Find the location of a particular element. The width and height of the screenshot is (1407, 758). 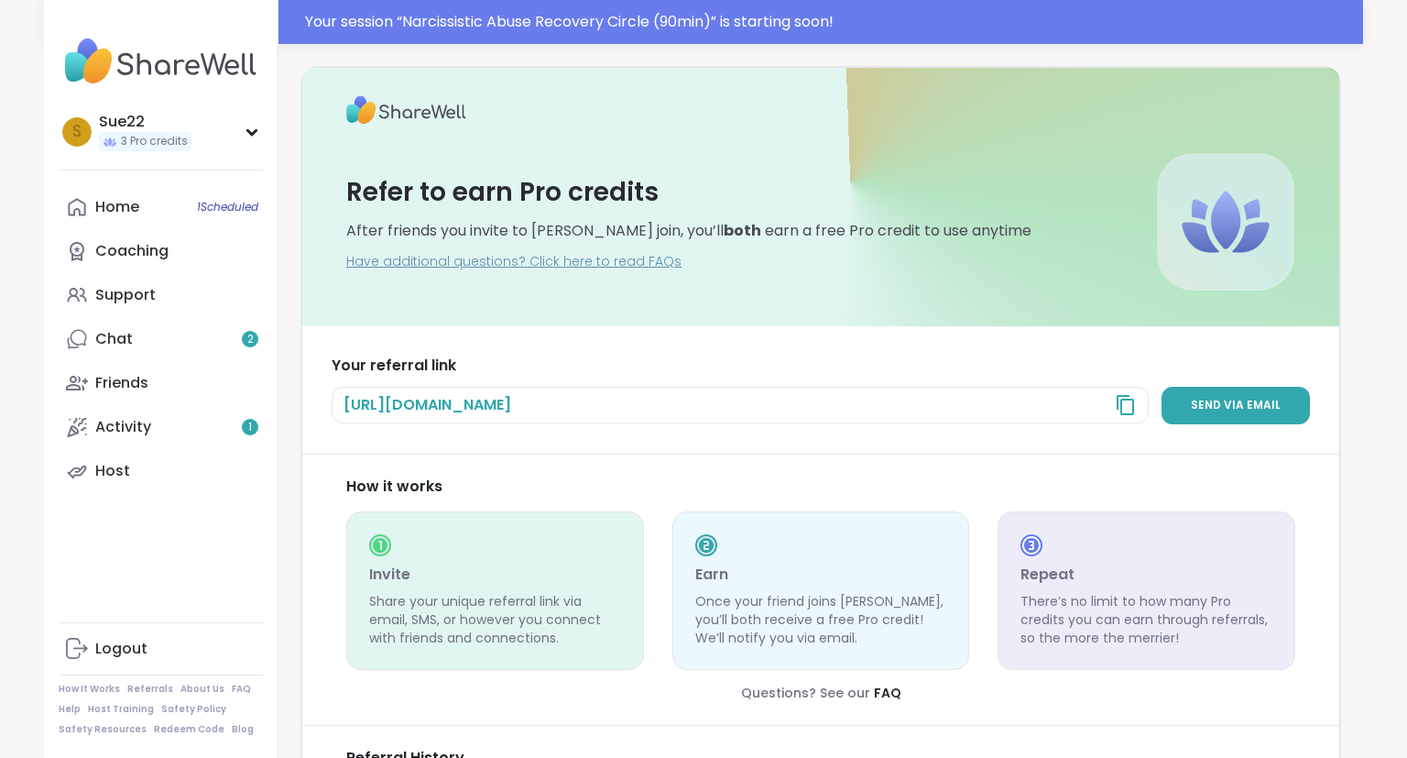

h3: Earn is located at coordinates (821, 574).